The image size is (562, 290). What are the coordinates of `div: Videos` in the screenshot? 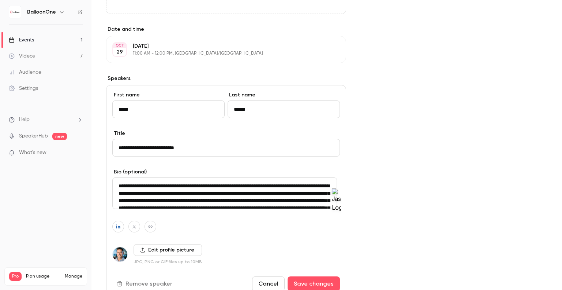 It's located at (22, 56).